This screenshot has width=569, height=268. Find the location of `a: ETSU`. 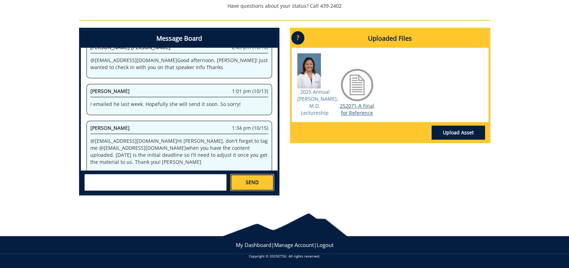

a: ETSU is located at coordinates (282, 257).